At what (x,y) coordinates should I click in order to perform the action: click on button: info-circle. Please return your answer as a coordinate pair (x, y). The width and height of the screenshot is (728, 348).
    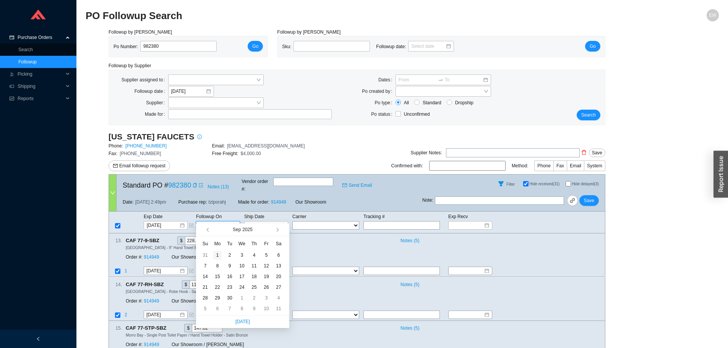
    Looking at the image, I should click on (199, 137).